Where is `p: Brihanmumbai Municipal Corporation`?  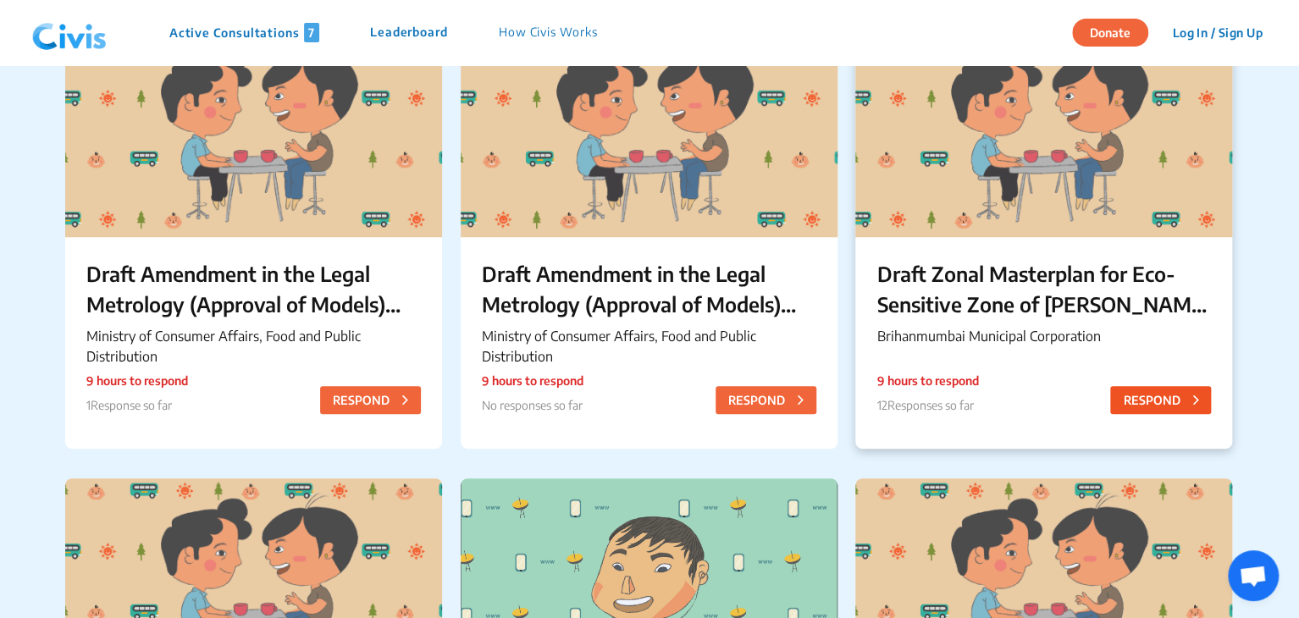 p: Brihanmumbai Municipal Corporation is located at coordinates (1044, 336).